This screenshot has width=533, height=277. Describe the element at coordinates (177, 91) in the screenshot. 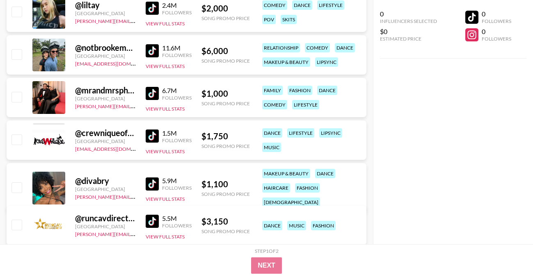

I see `div: 6.7M` at that location.